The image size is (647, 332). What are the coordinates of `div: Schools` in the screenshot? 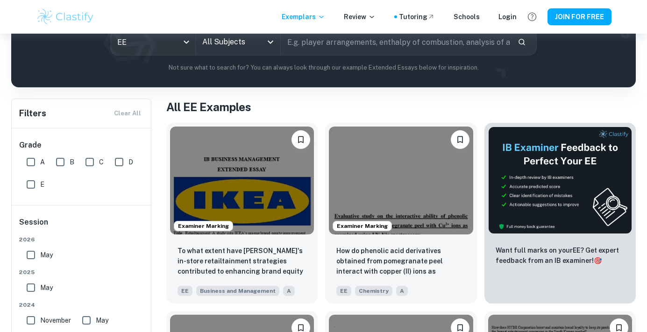 It's located at (467, 17).